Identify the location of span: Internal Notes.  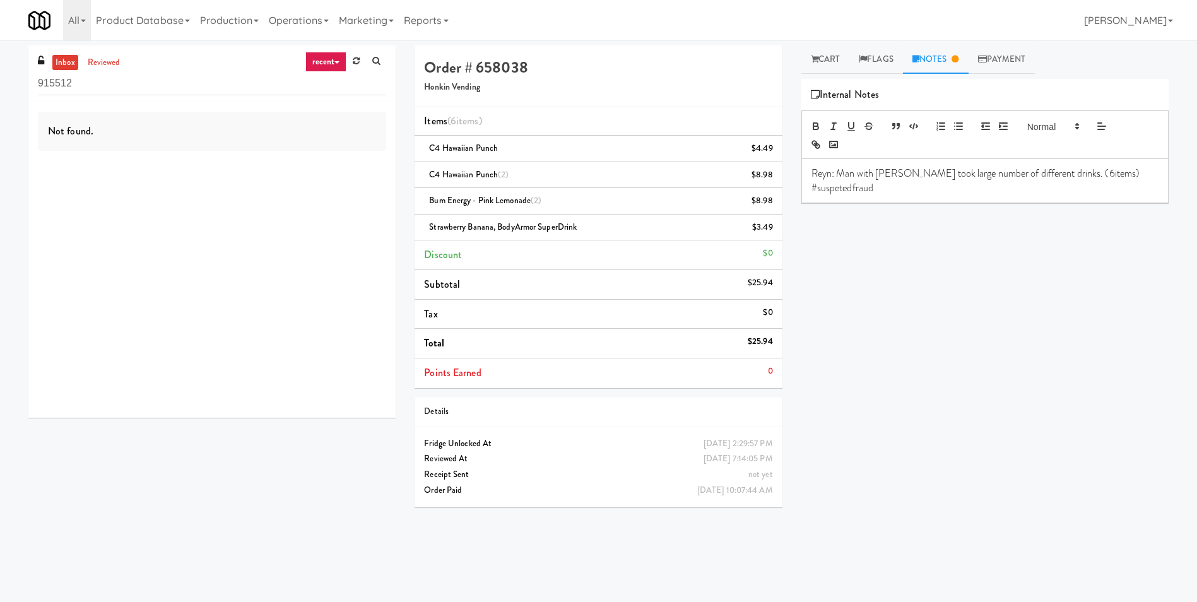
(845, 95).